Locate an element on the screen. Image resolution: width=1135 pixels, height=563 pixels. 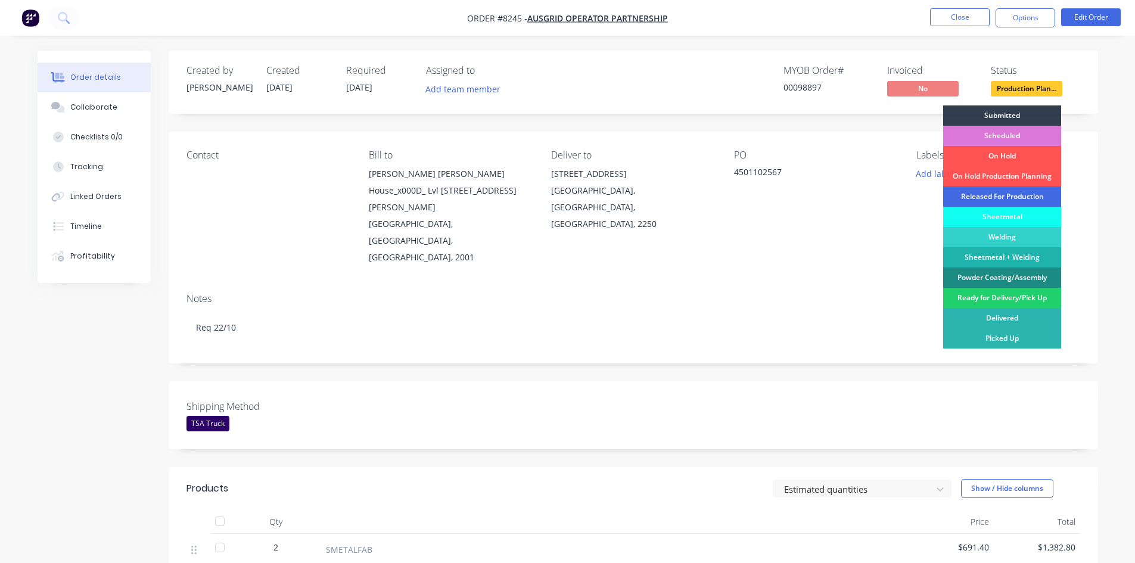
div: Created by is located at coordinates (219, 70).